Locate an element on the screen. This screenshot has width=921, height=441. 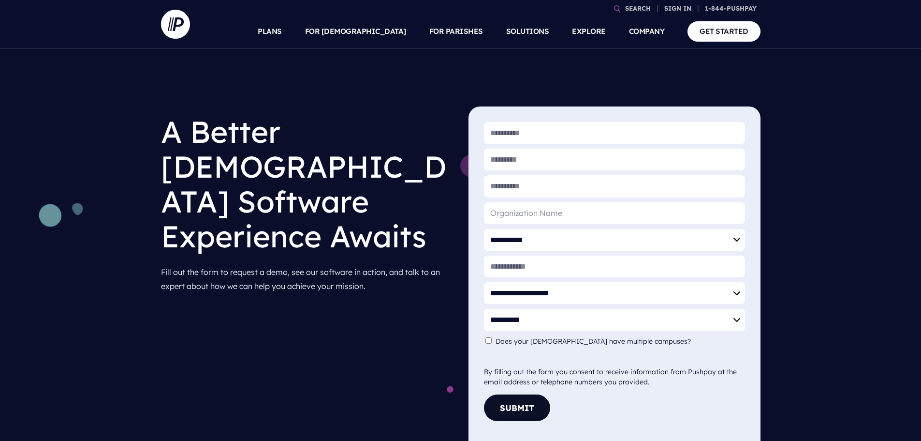
a: FOR PARISHES is located at coordinates (456, 31).